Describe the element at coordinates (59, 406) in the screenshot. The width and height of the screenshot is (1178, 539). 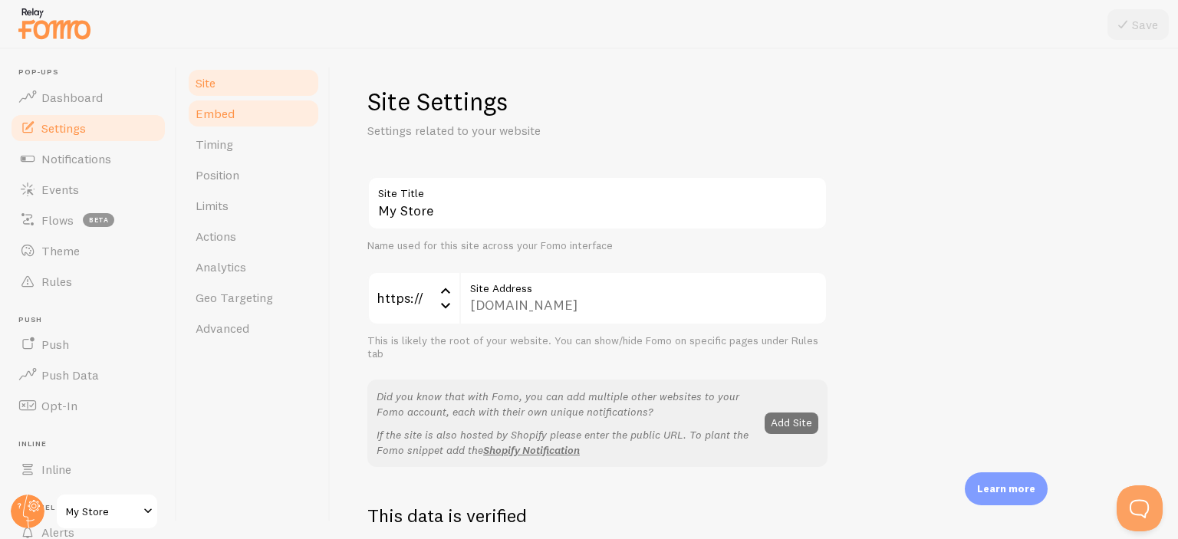
I see `span: Opt-In` at that location.